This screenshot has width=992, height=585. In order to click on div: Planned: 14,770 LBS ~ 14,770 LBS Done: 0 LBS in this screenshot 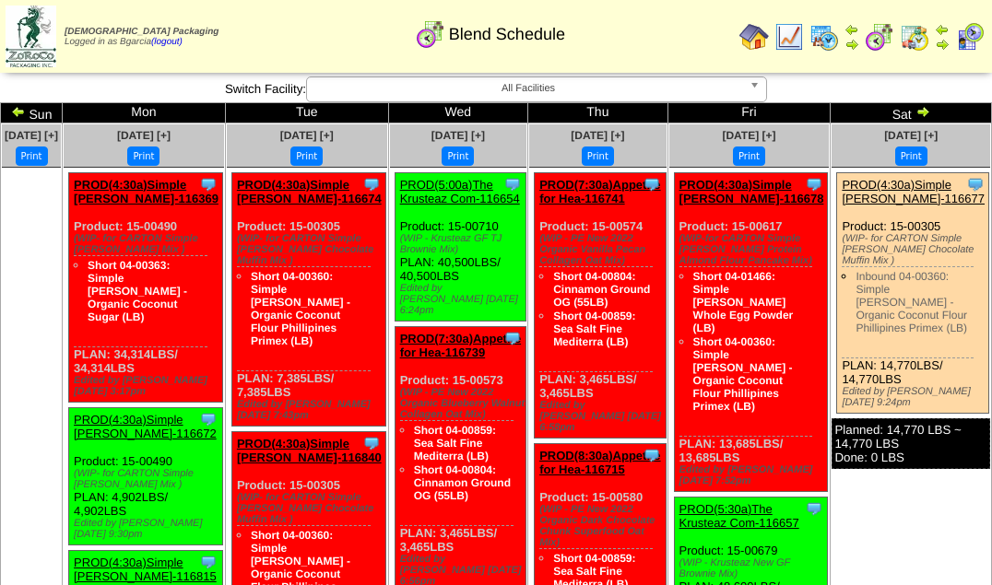, I will do `click(911, 443)`.